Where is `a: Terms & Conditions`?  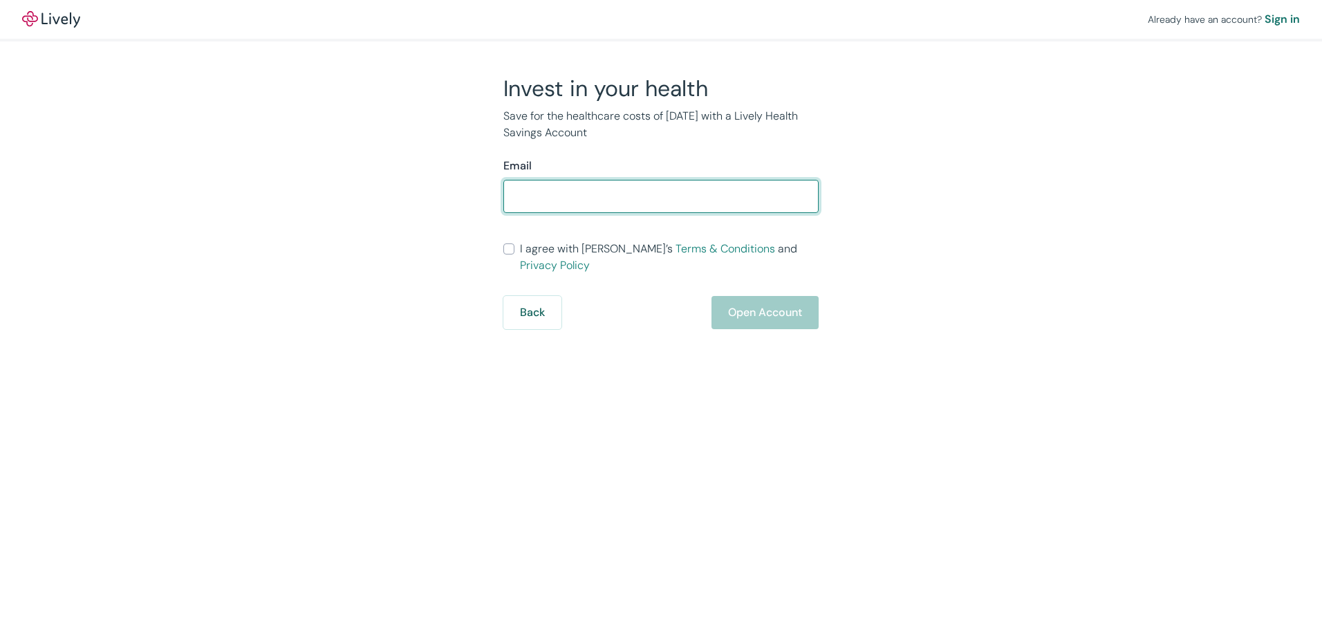
a: Terms & Conditions is located at coordinates (725, 248).